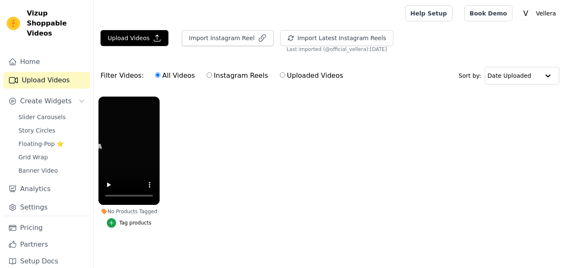 Image resolution: width=566 pixels, height=268 pixels. Describe the element at coordinates (57, 23) in the screenshot. I see `span: Vizup Shoppable Videos` at that location.